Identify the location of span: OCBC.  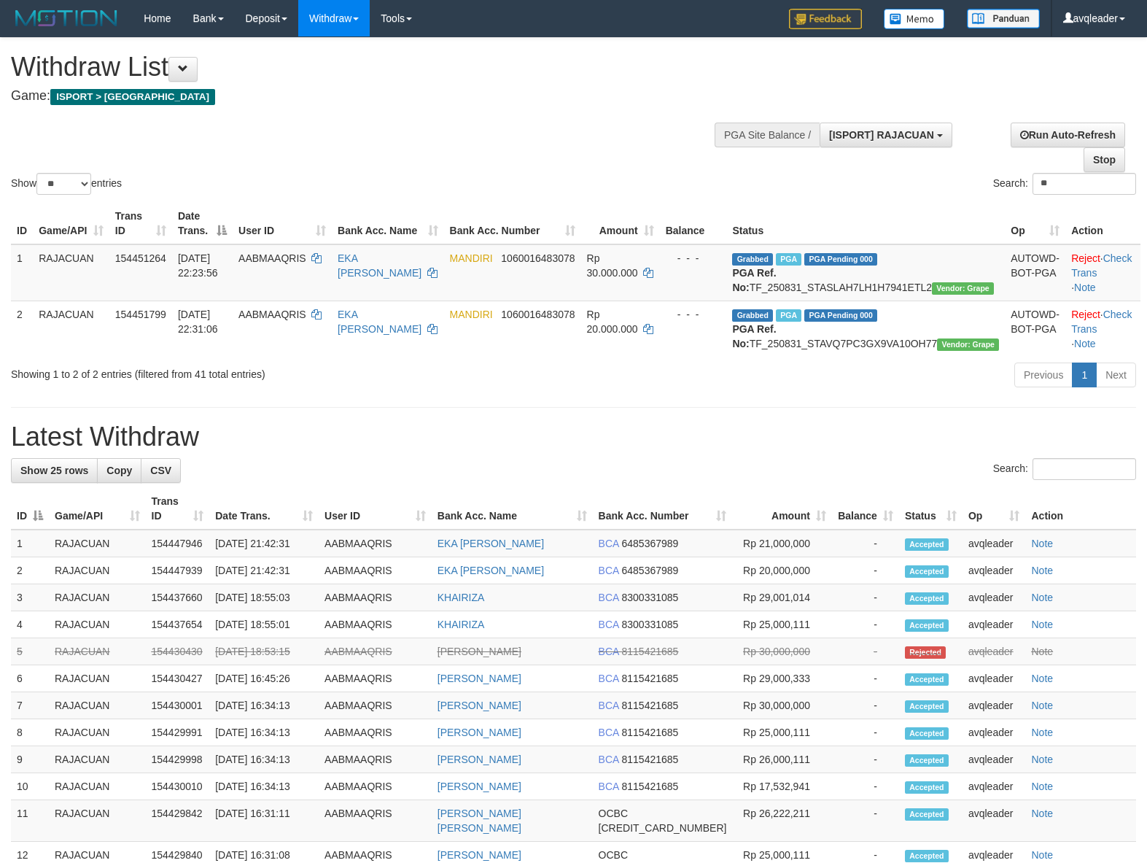
(613, 855).